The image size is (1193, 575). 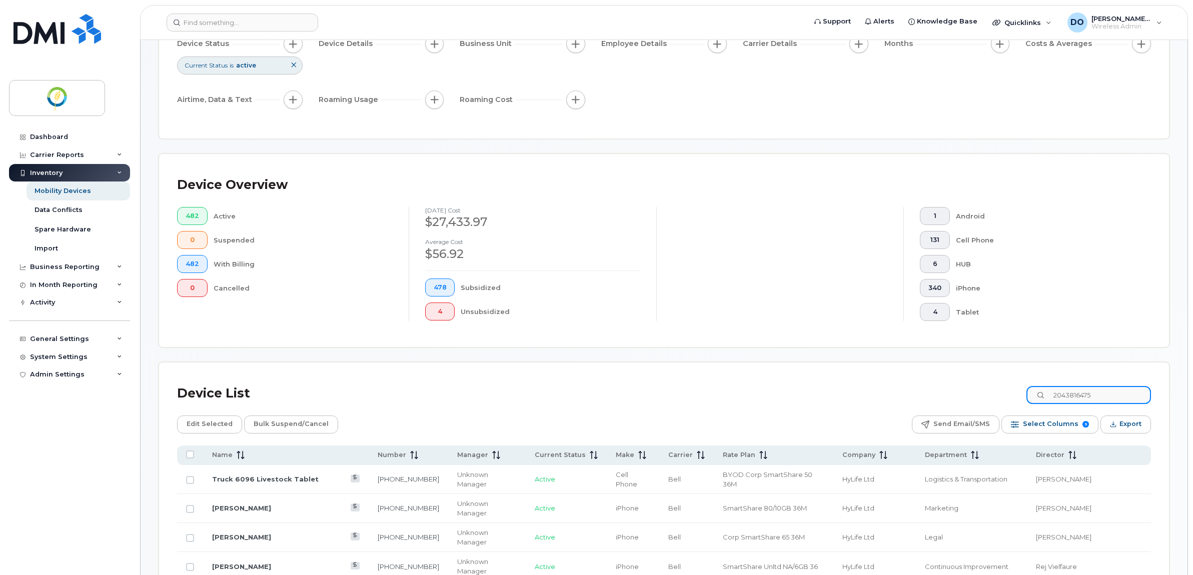 I want to click on button: Edit Selected, so click(x=210, y=425).